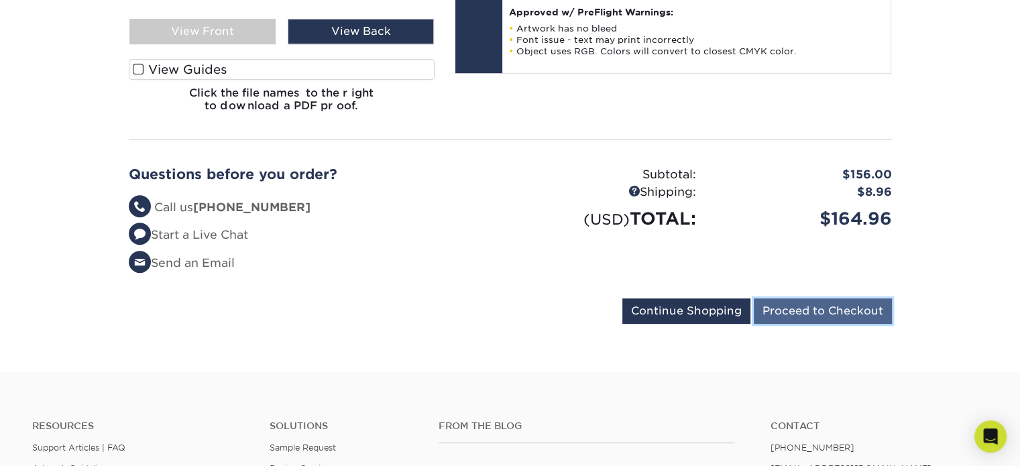  What do you see at coordinates (686, 311) in the screenshot?
I see `input: Continue Shopping` at bounding box center [686, 311].